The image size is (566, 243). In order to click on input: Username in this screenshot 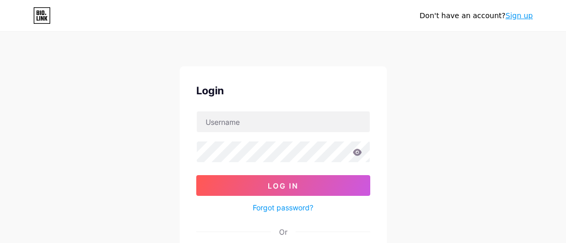, I will do `click(283, 122)`.